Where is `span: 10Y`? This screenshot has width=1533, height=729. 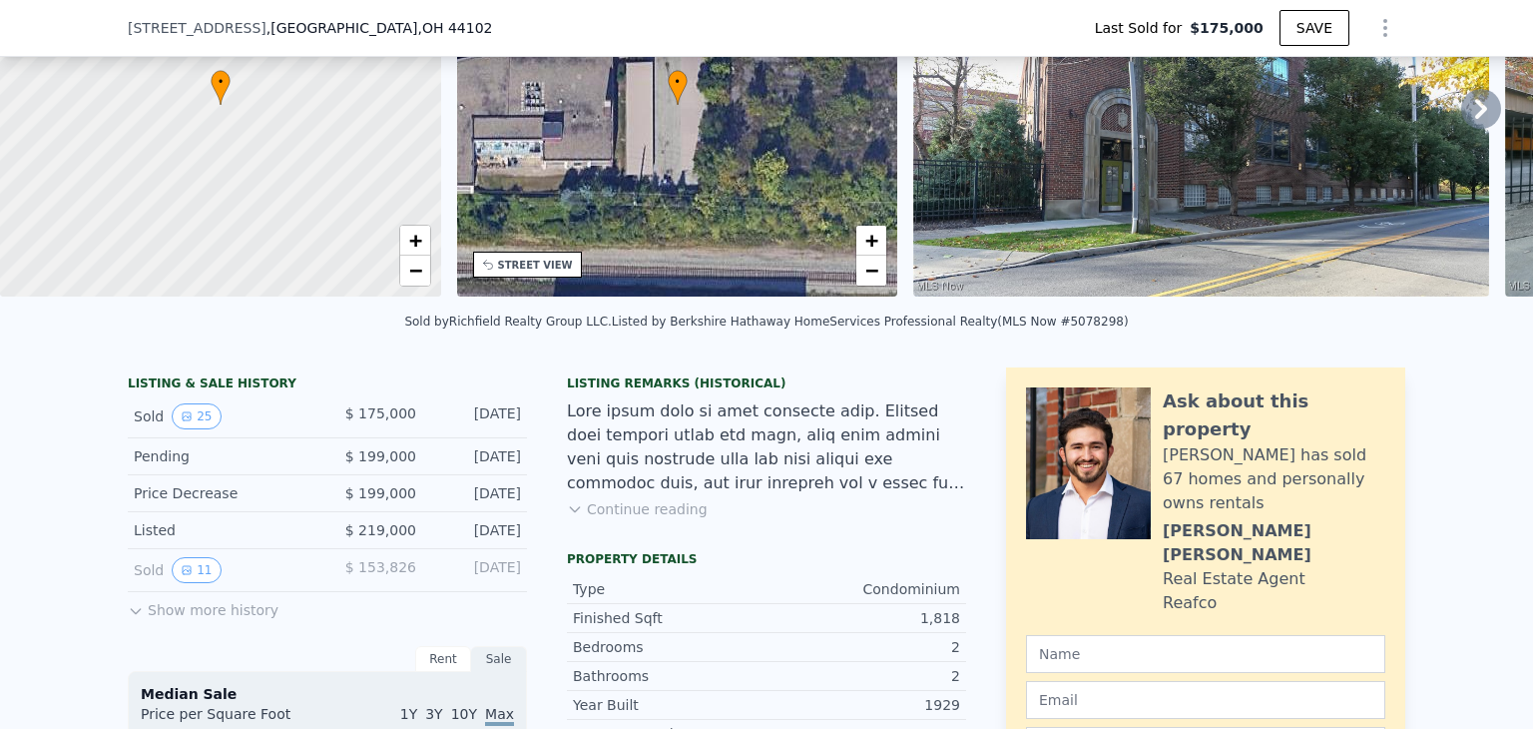 span: 10Y is located at coordinates (464, 714).